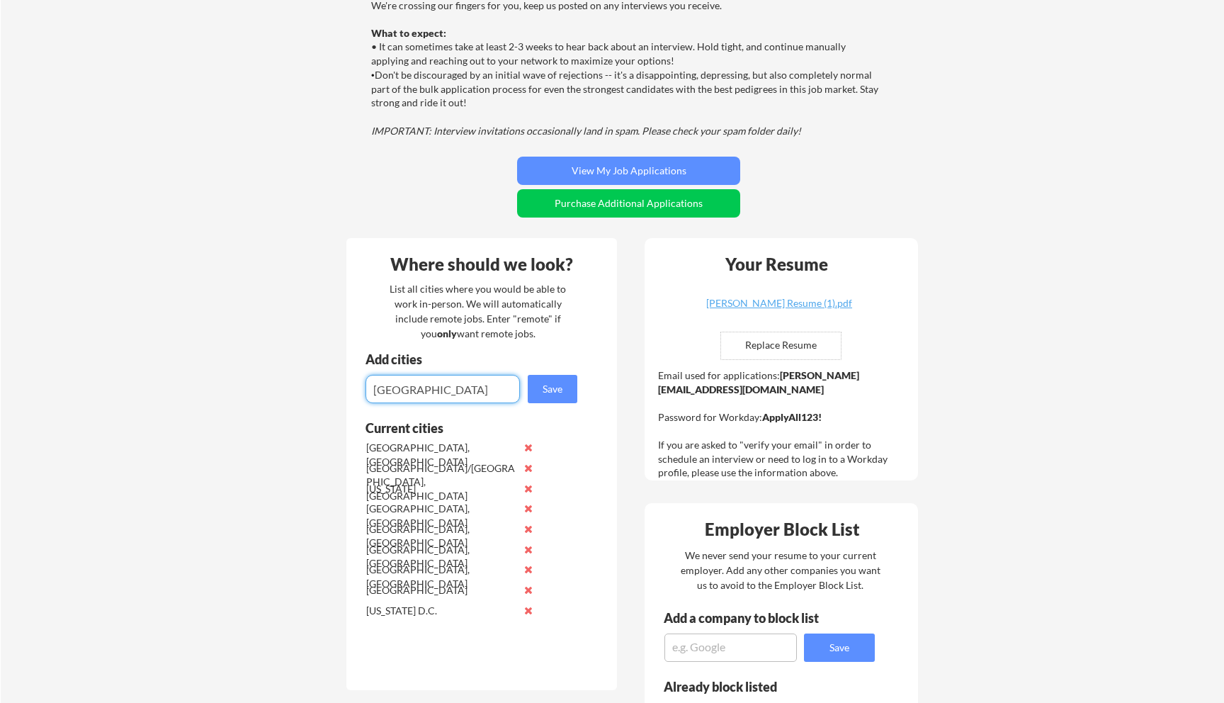 This screenshot has width=1224, height=703. I want to click on div: Add a company to block list, so click(752, 618).